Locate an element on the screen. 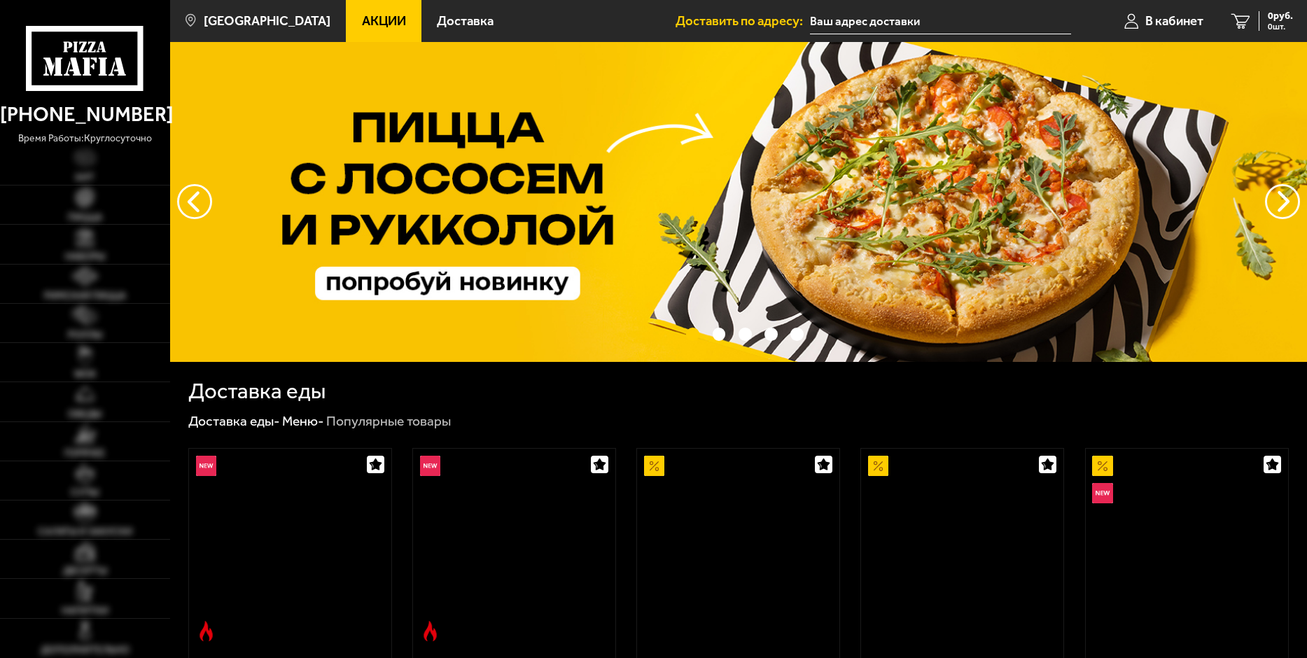  span: Доставка is located at coordinates (465, 21).